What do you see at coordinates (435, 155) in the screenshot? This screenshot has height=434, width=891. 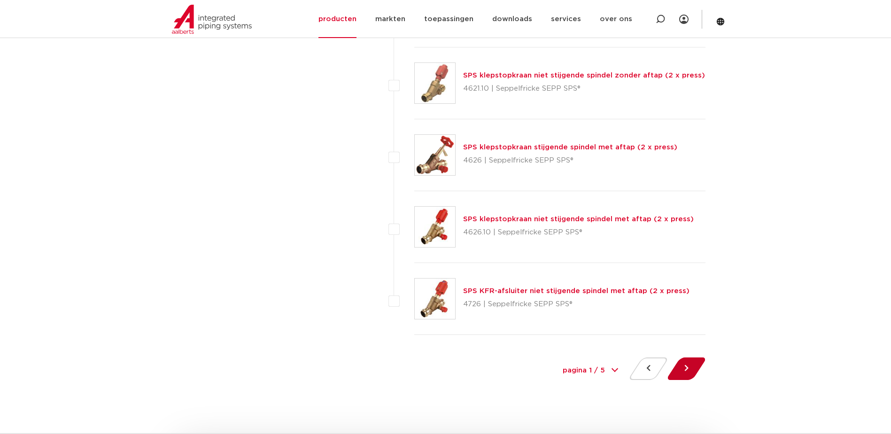 I see `img: Thumbnail for SPS klepstopkraan stijgende spindel met aftap (2 x press)` at bounding box center [435, 155].